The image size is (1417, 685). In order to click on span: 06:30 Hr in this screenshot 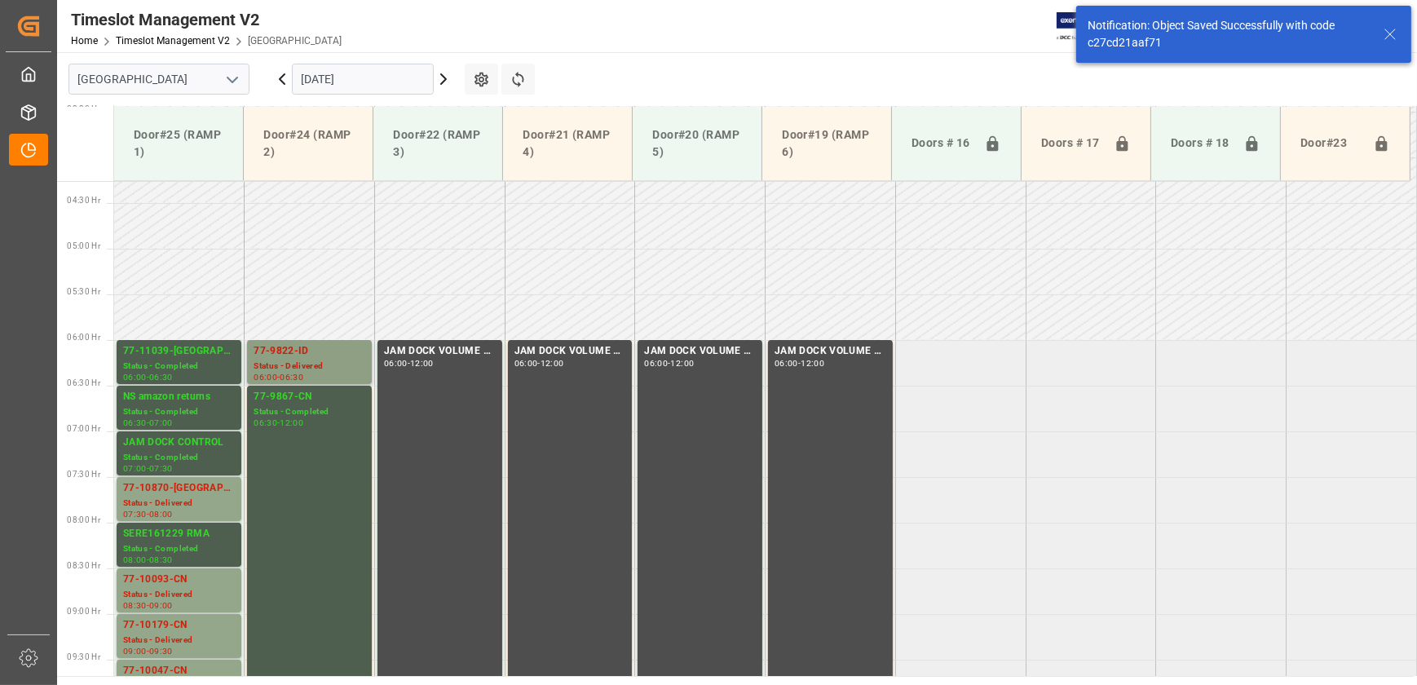, I will do `click(83, 382)`.